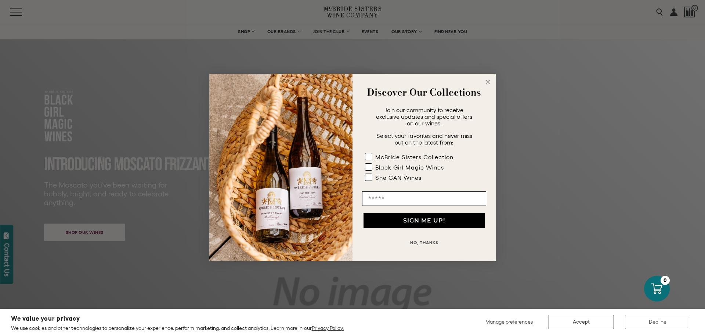 The width and height of the screenshot is (705, 335). I want to click on span: Manage preferences, so click(509, 321).